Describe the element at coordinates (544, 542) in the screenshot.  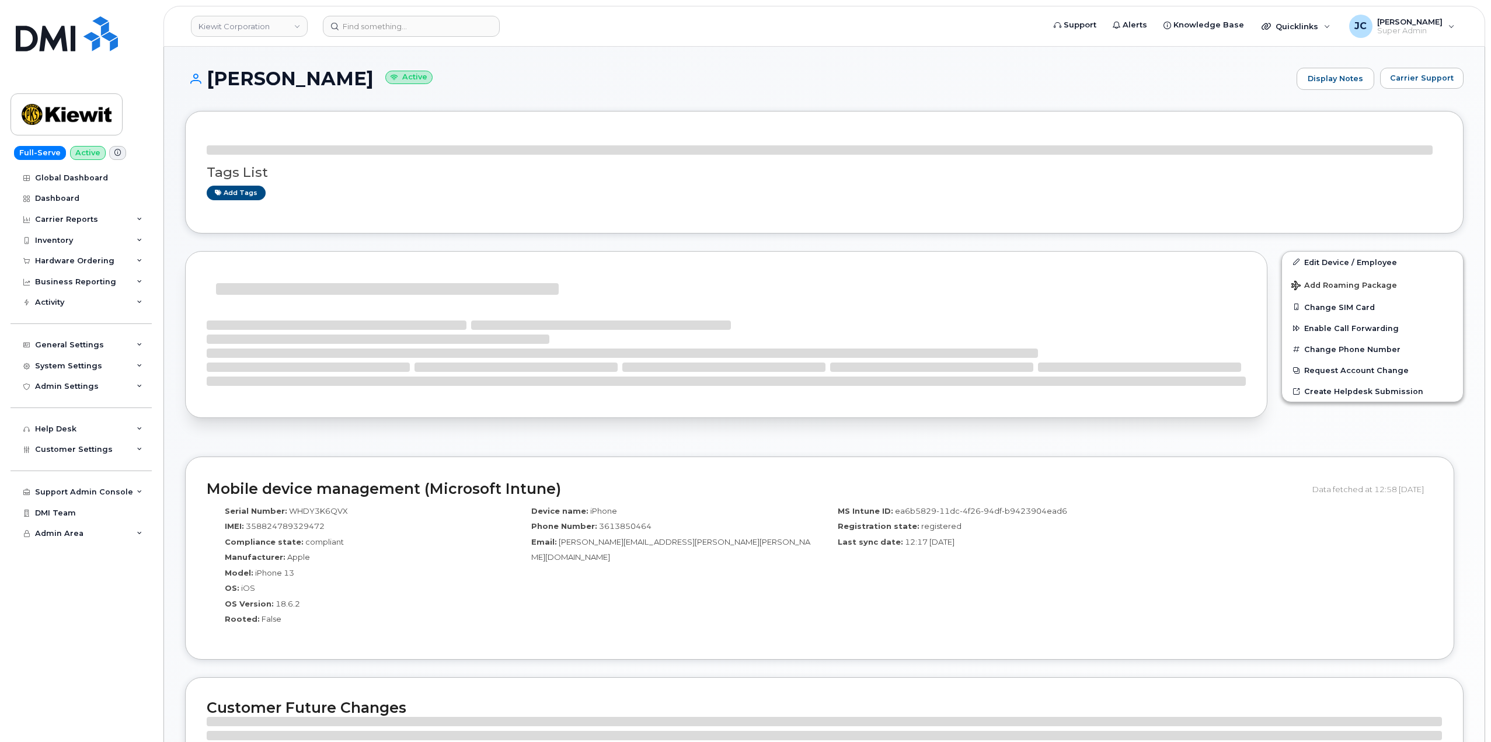
I see `label: Email:` at that location.